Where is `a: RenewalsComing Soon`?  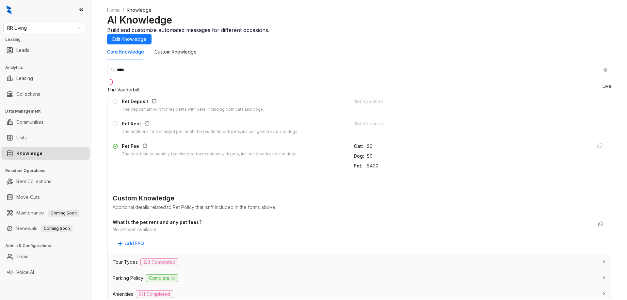 a: RenewalsComing Soon is located at coordinates (44, 229).